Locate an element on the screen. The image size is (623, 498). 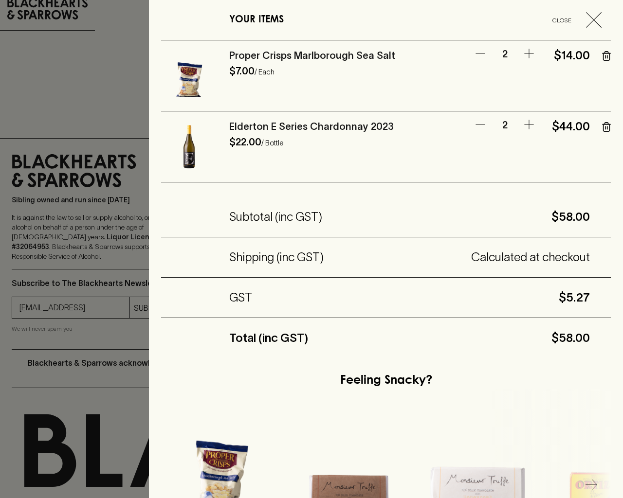
h6: YOUR ITEMS is located at coordinates (256, 20).